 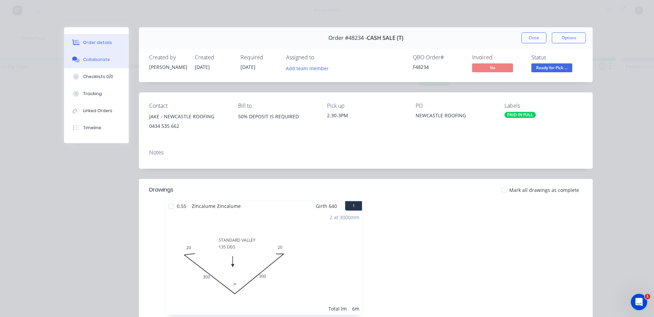 I want to click on span: Order #48234 -, so click(x=347, y=38).